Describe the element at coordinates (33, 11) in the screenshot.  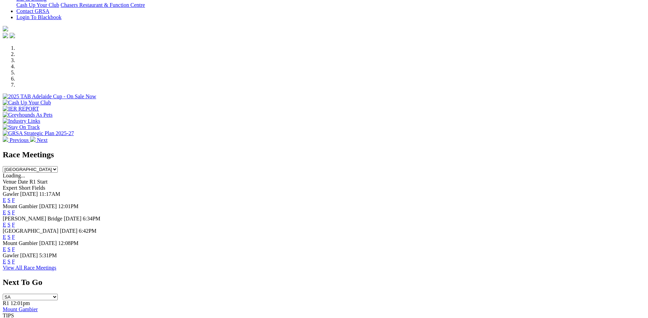
I see `a: Contact GRSA` at that location.